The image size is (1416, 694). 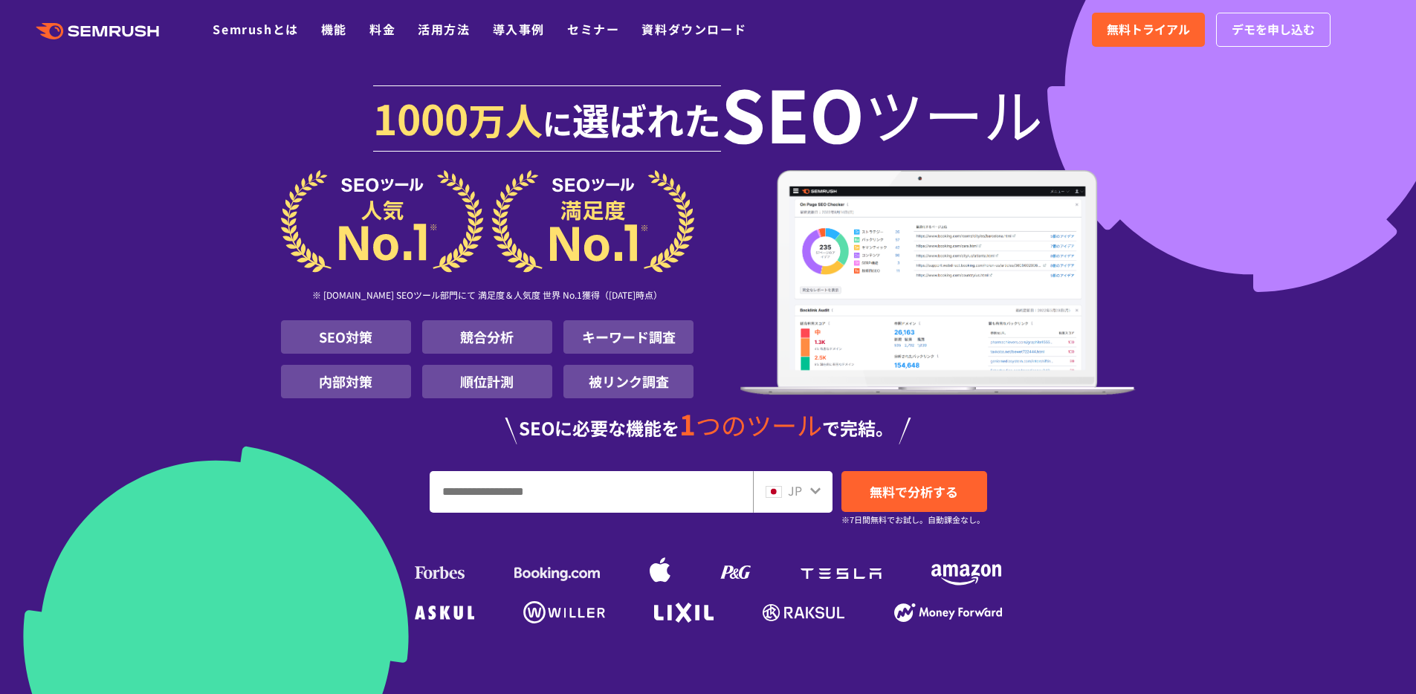 What do you see at coordinates (346, 337) in the screenshot?
I see `li: SEO対策` at bounding box center [346, 337].